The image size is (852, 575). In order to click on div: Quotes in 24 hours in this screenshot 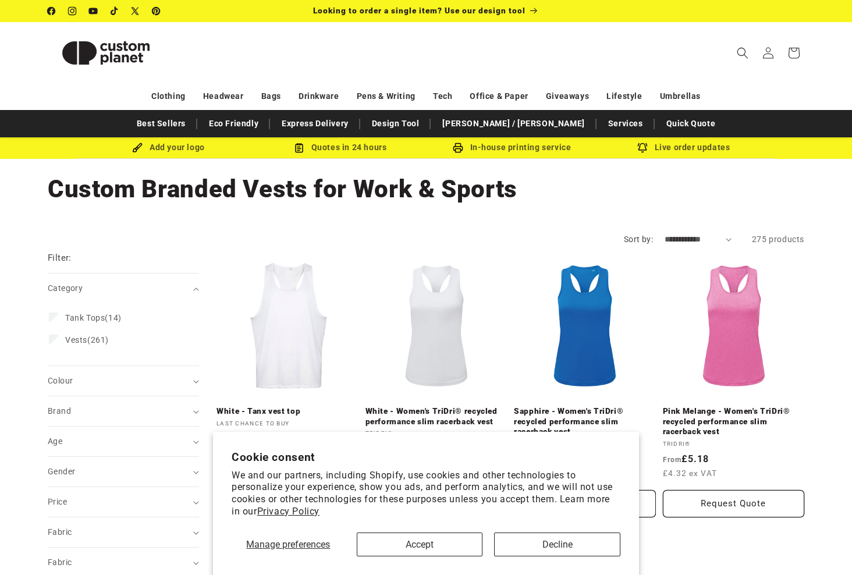, I will do `click(340, 147)`.